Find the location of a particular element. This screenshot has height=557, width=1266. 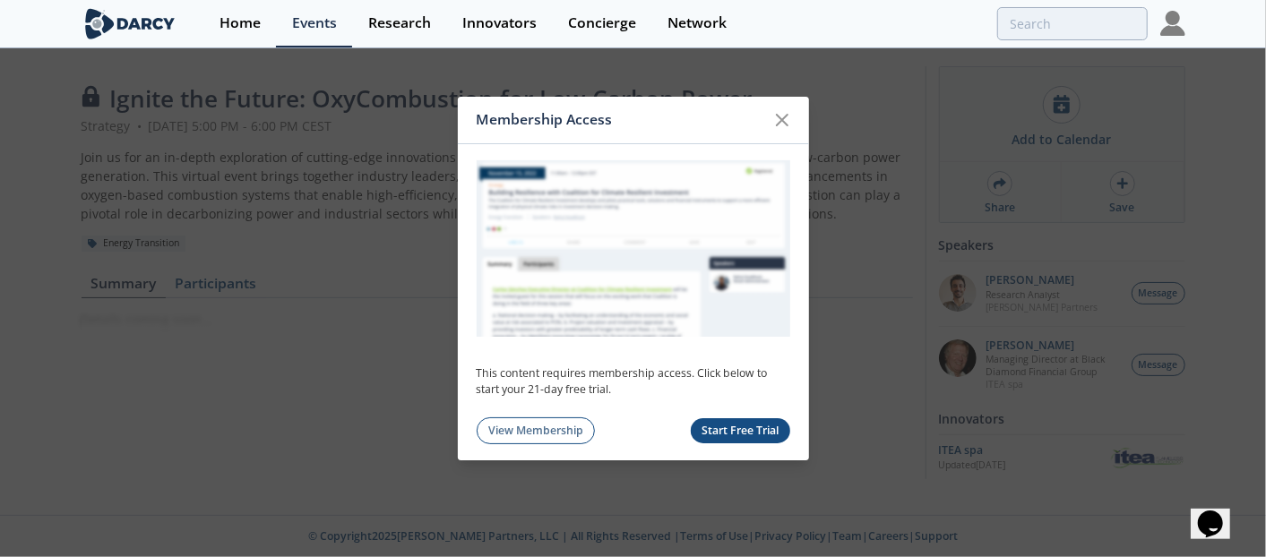

div: Innovators is located at coordinates (499, 23).